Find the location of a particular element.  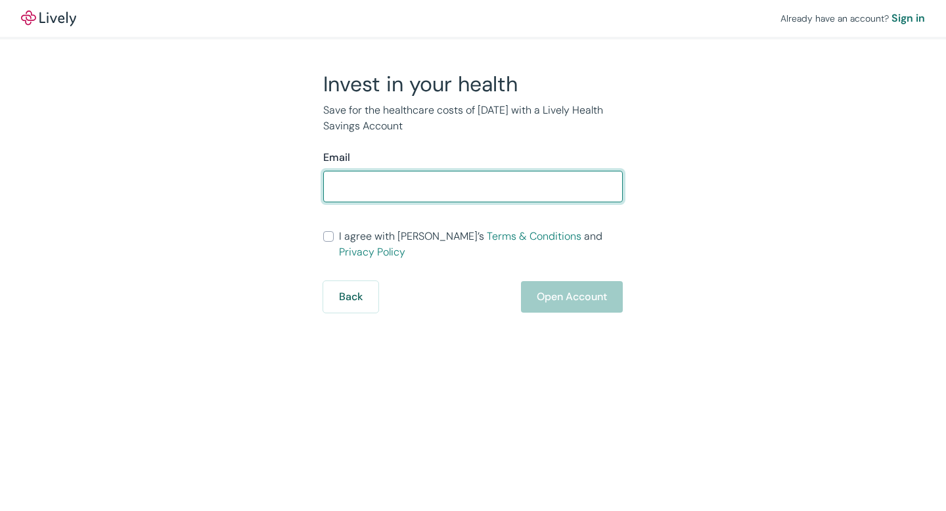

div: Sign in is located at coordinates (908, 18).